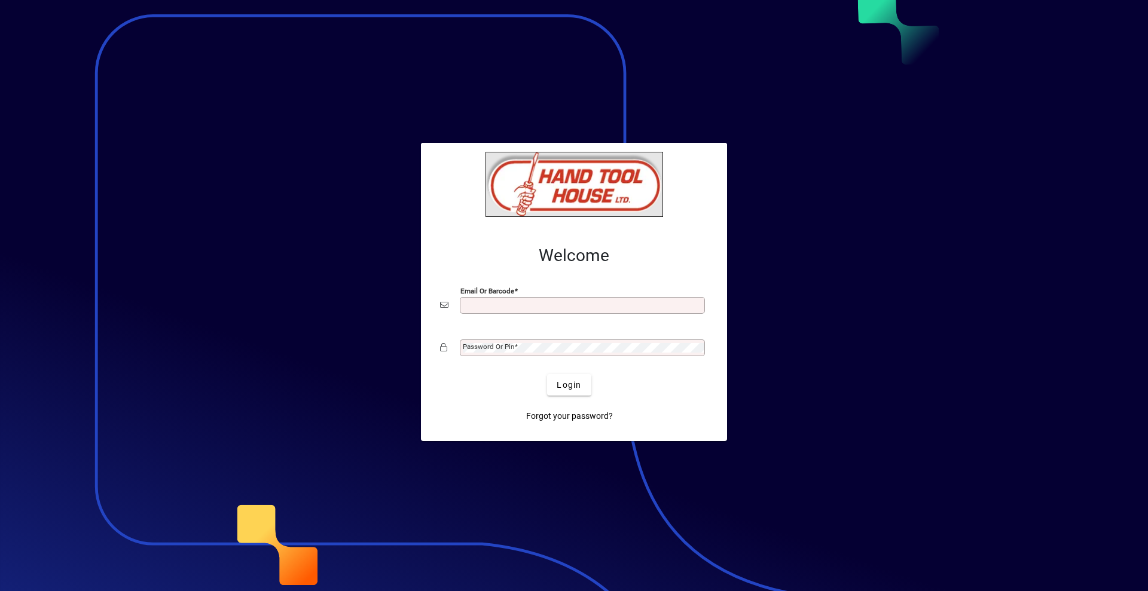 The height and width of the screenshot is (591, 1148). What do you see at coordinates (489, 347) in the screenshot?
I see `mat-label: Password or Pin` at bounding box center [489, 347].